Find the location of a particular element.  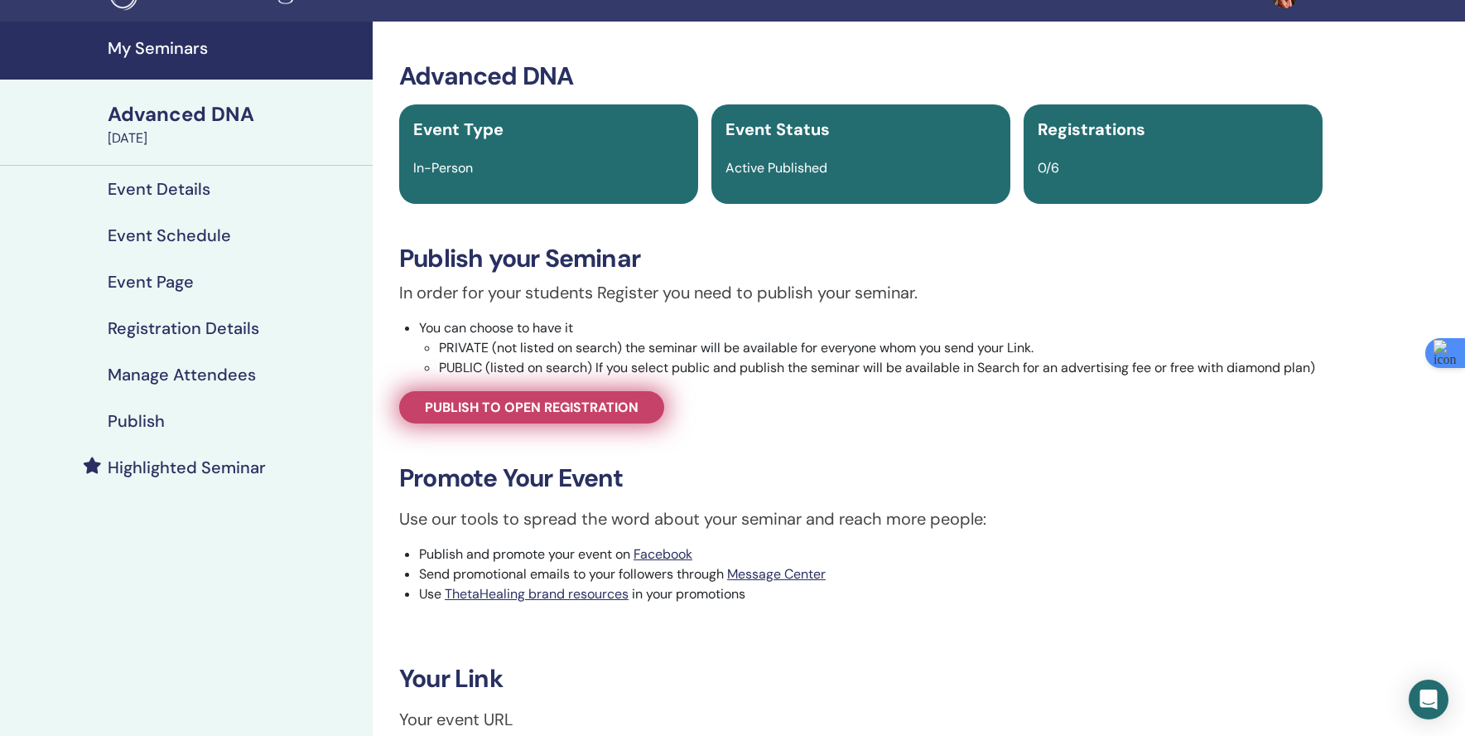

li: Publish and promote your event on is located at coordinates (871, 554).